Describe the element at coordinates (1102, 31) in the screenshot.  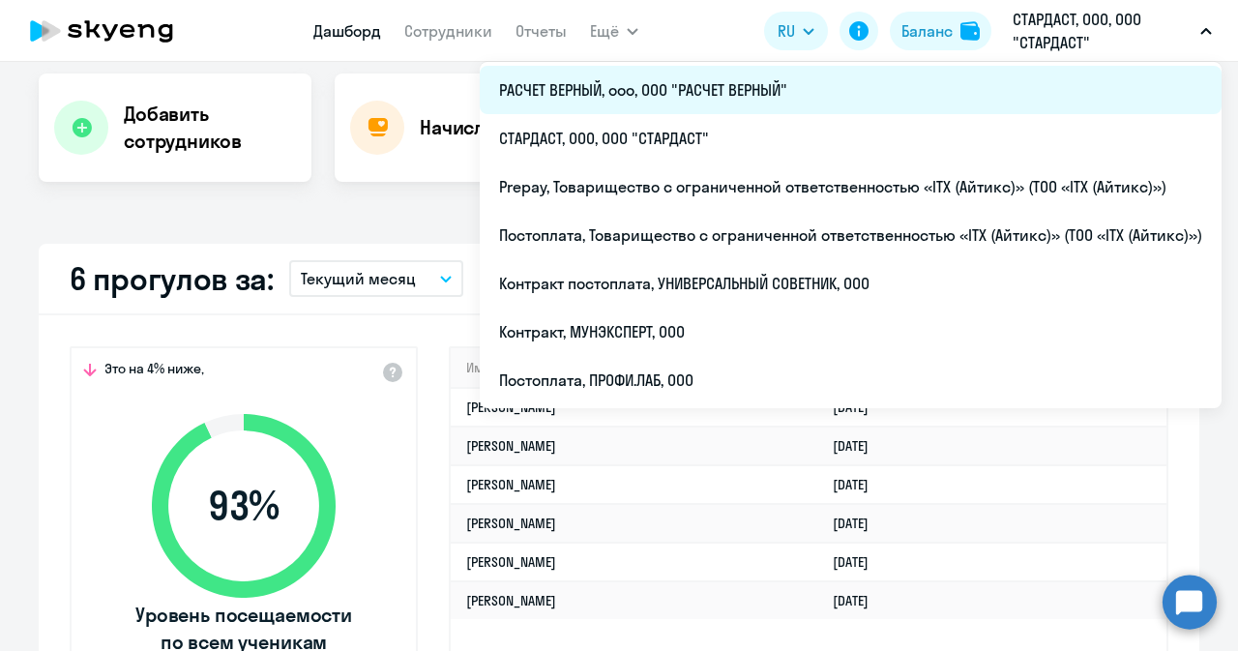
I see `p: СТАРДАСТ, ООО, ООО "СТАРДАСТ"` at that location.